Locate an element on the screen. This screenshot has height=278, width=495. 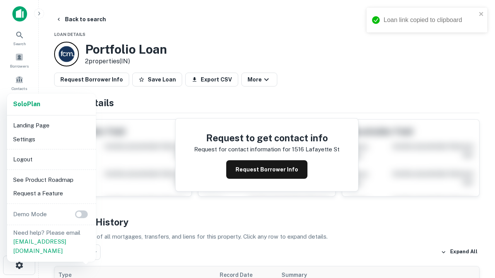
p: Demo Mode is located at coordinates (30, 214).